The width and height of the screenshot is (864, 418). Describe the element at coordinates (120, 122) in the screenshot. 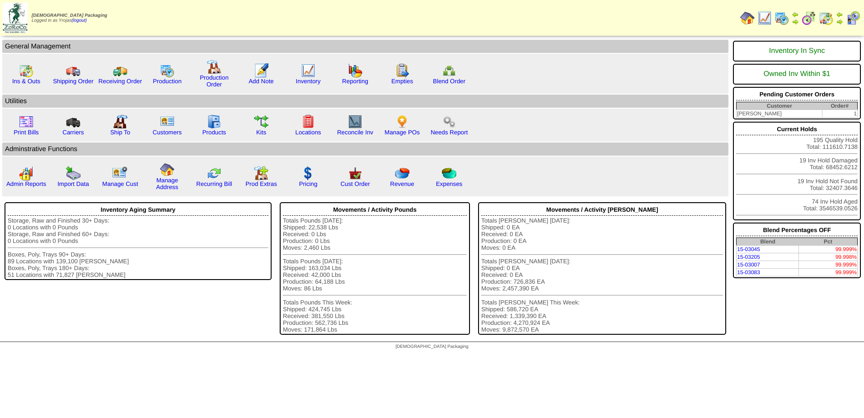

I see `img: factory2.gif` at that location.